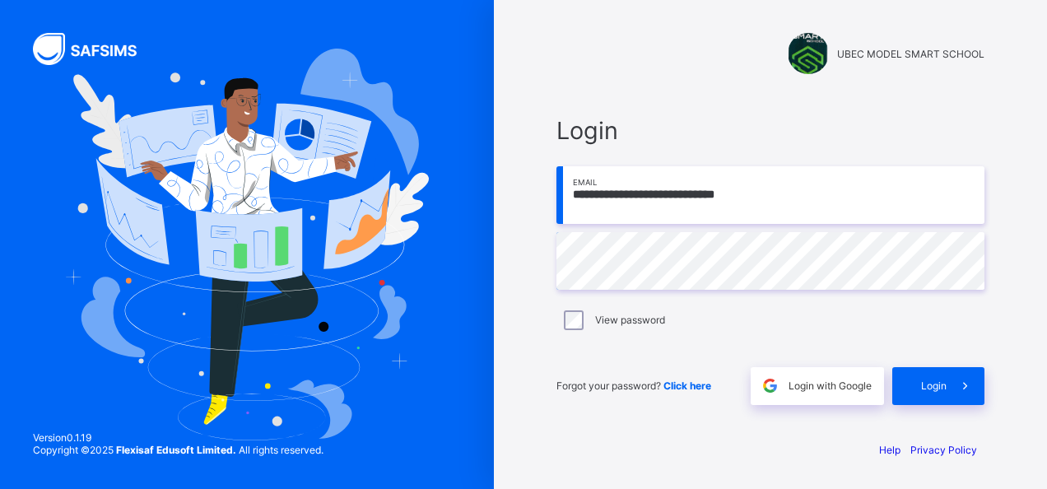  I want to click on a: Help, so click(890, 449).